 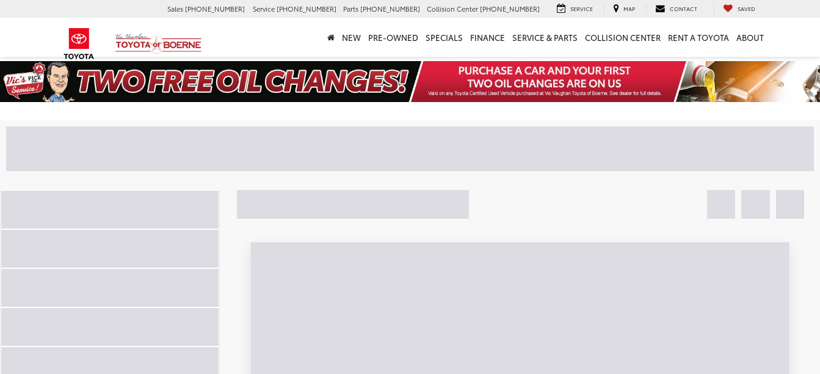 I want to click on span: Map, so click(x=629, y=8).